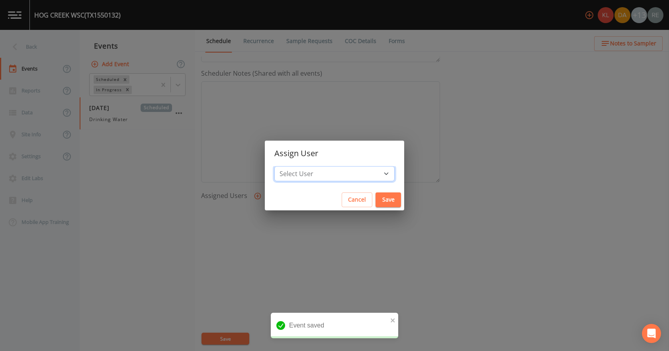 This screenshot has width=669, height=351. I want to click on h2: Assign User, so click(335, 153).